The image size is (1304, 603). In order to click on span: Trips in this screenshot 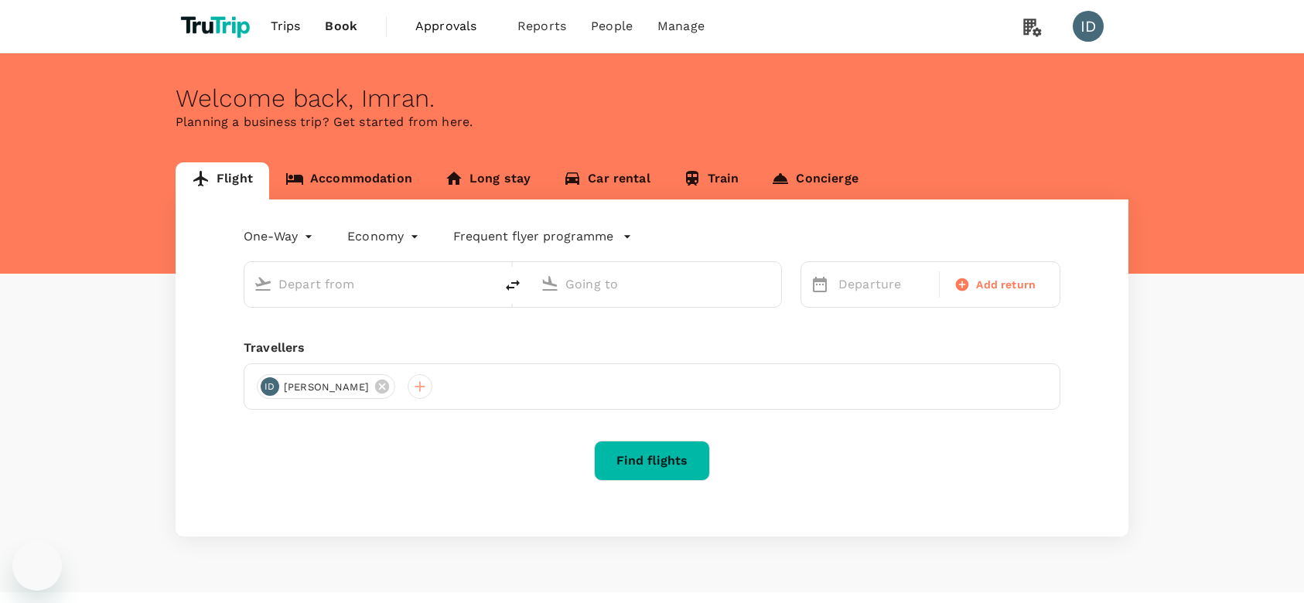, I will do `click(285, 26)`.